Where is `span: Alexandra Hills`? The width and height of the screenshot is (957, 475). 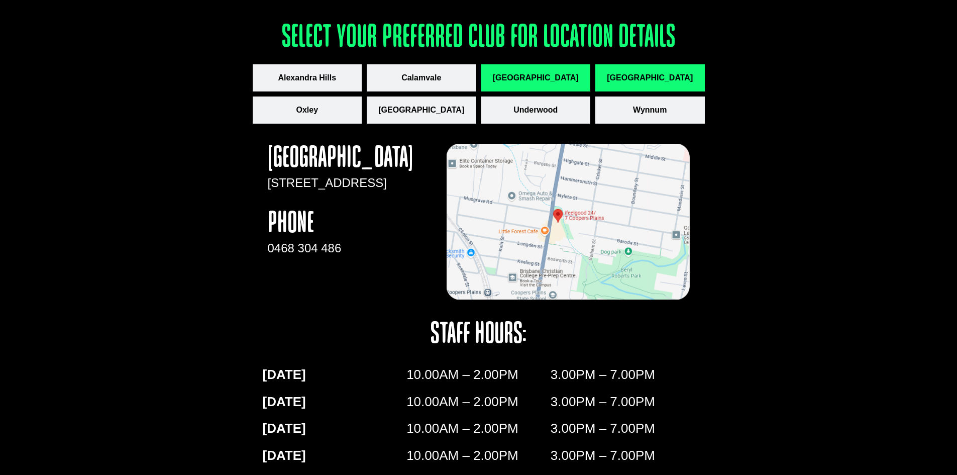 span: Alexandra Hills is located at coordinates (307, 78).